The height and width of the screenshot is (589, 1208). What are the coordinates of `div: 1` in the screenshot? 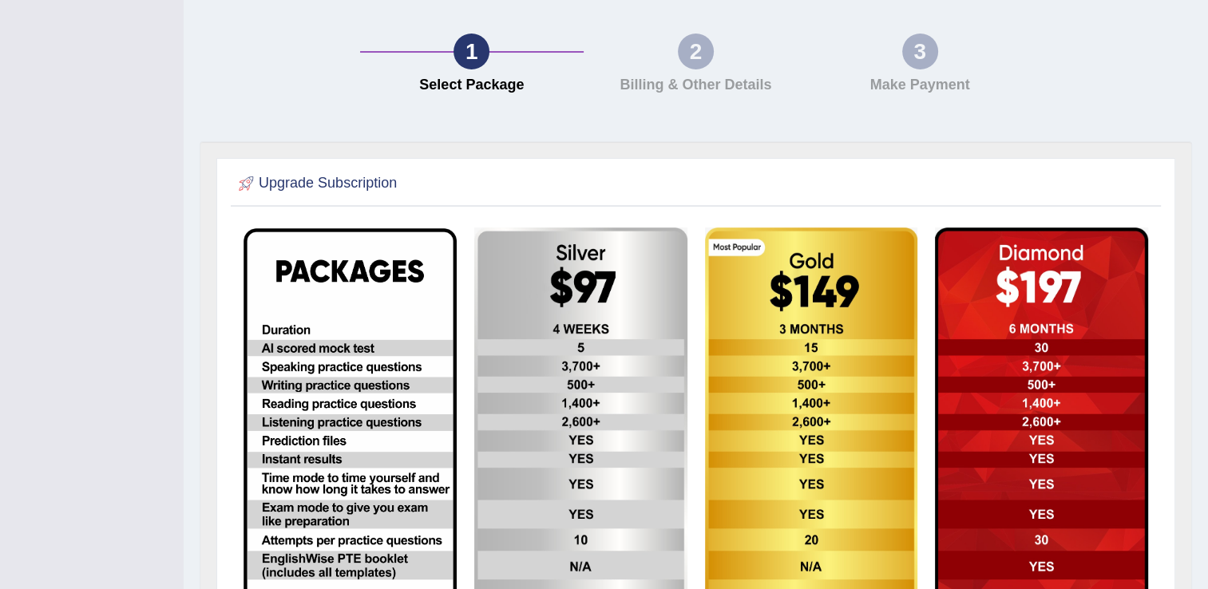 It's located at (471, 51).